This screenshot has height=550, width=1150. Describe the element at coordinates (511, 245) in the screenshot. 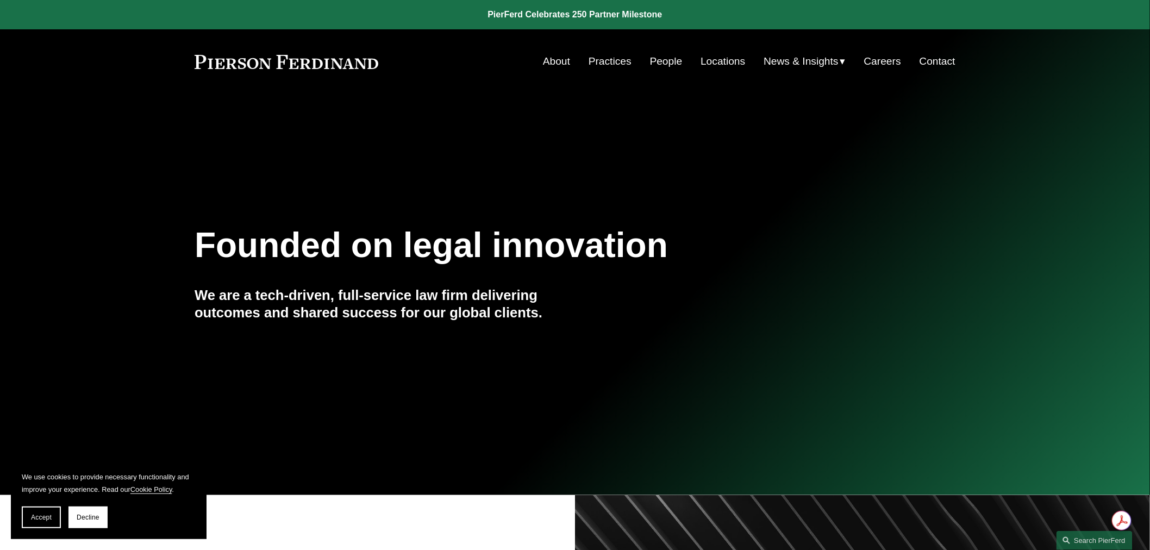

I see `h1: Founded on legal innovation` at that location.